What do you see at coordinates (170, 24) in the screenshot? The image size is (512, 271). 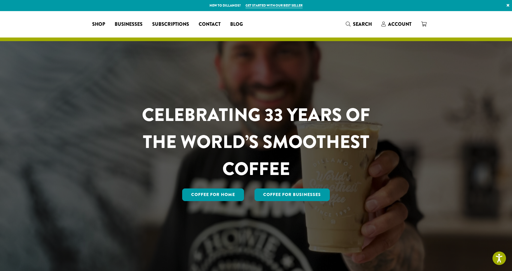 I see `span: Subscriptions` at bounding box center [170, 24].